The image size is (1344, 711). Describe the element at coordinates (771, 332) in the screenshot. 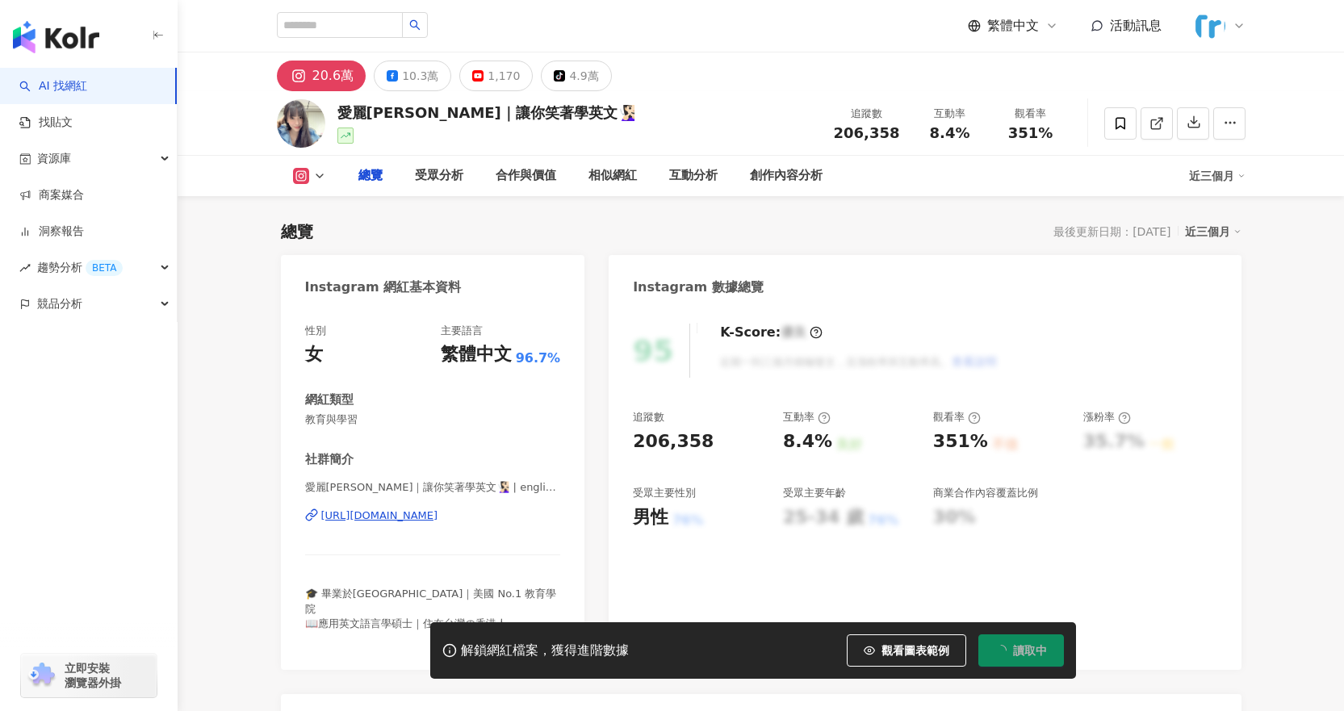

I see `div: K-Score :` at that location.